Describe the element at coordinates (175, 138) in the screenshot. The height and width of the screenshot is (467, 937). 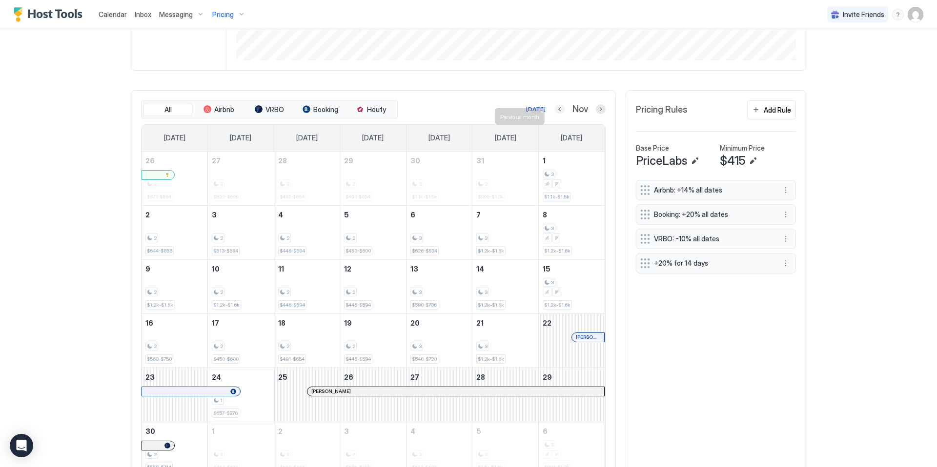
I see `a: Sunday` at that location.